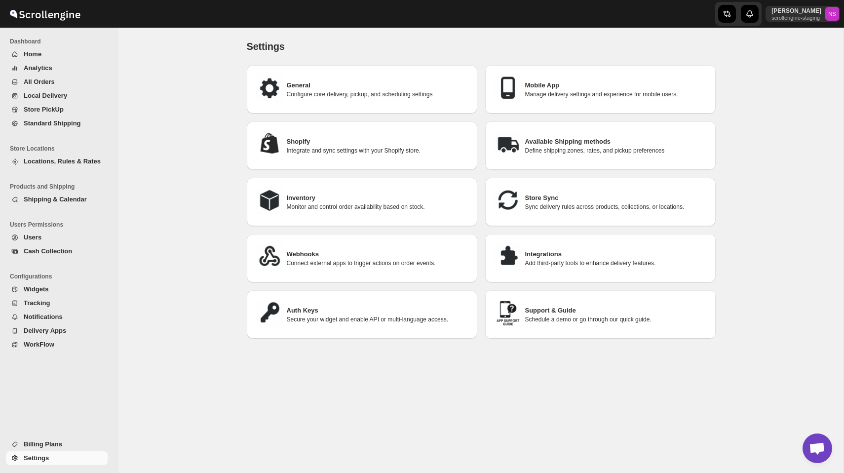 Image resolution: width=844 pixels, height=473 pixels. Describe the element at coordinates (57, 444) in the screenshot. I see `button: Billing Plans` at that location.